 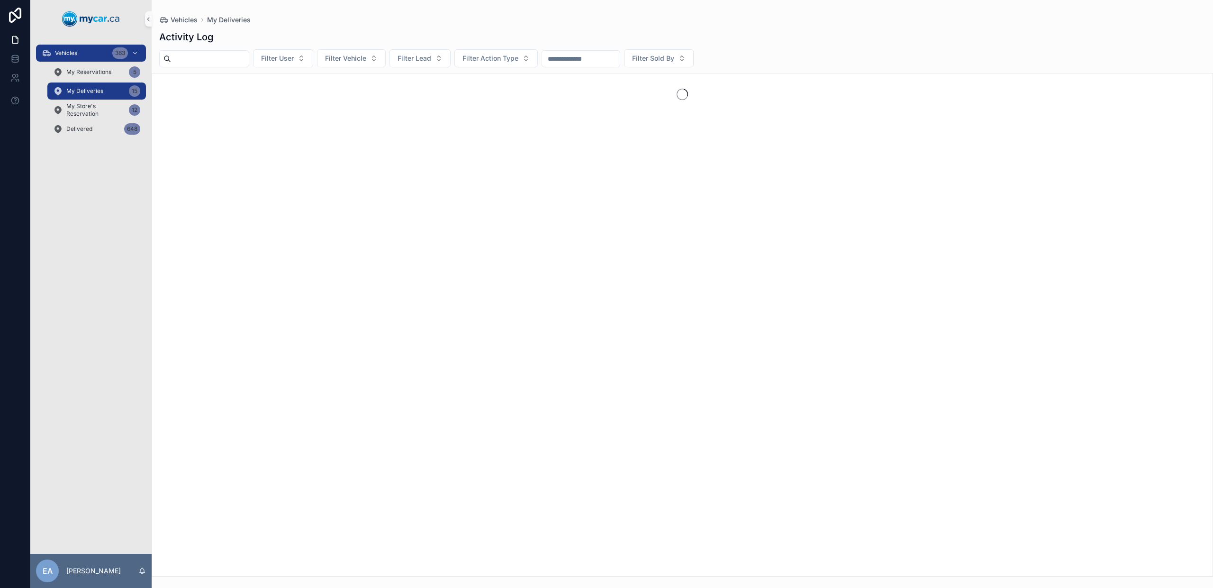 What do you see at coordinates (178, 20) in the screenshot?
I see `a: Vehicles` at bounding box center [178, 20].